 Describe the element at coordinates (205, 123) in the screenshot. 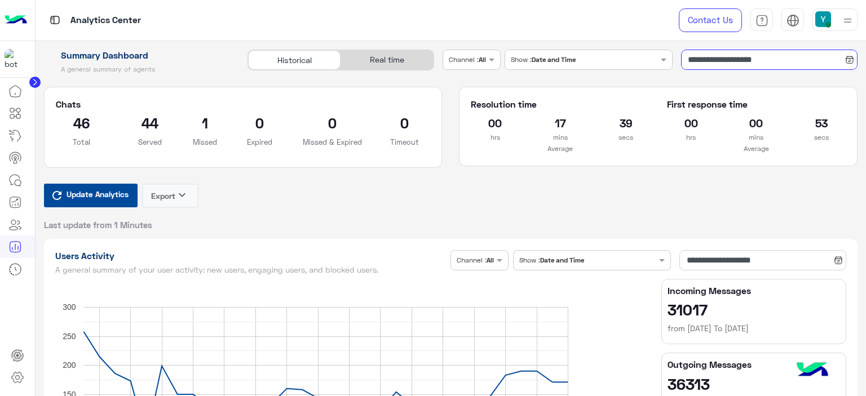

I see `h2: 1` at that location.